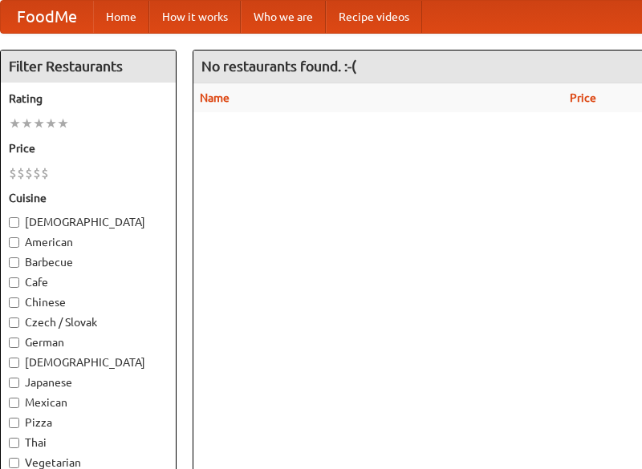 The width and height of the screenshot is (642, 469). I want to click on input: Barbecue, so click(14, 262).